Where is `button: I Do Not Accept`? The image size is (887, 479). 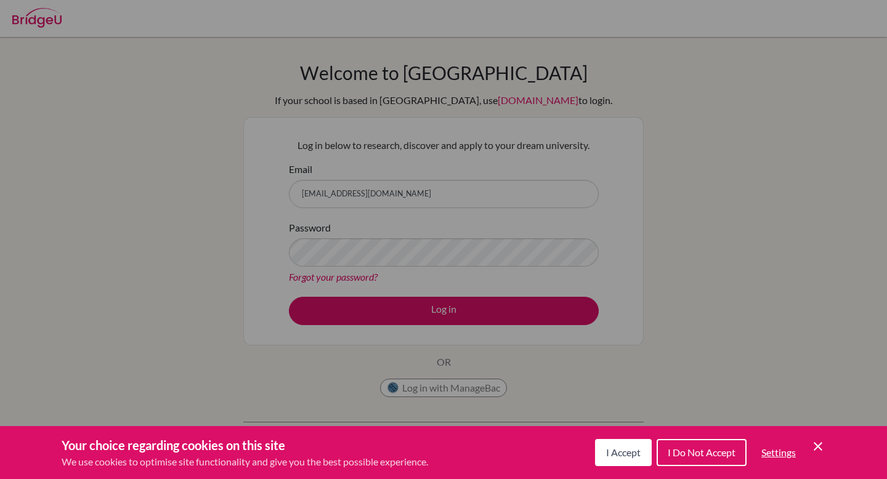 button: I Do Not Accept is located at coordinates (702, 453).